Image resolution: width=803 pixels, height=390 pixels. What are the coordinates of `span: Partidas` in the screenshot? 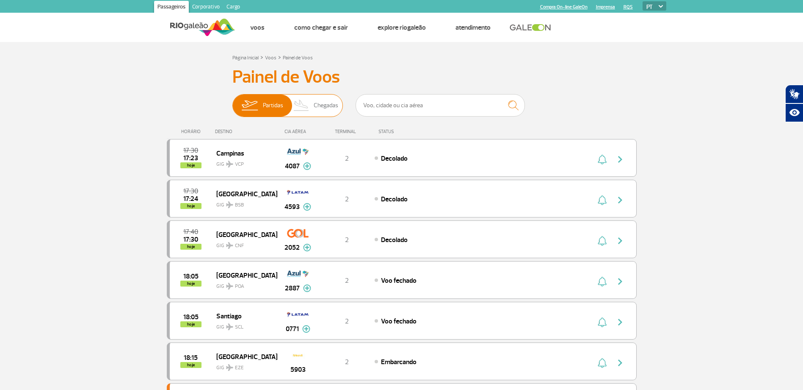 It's located at (273, 105).